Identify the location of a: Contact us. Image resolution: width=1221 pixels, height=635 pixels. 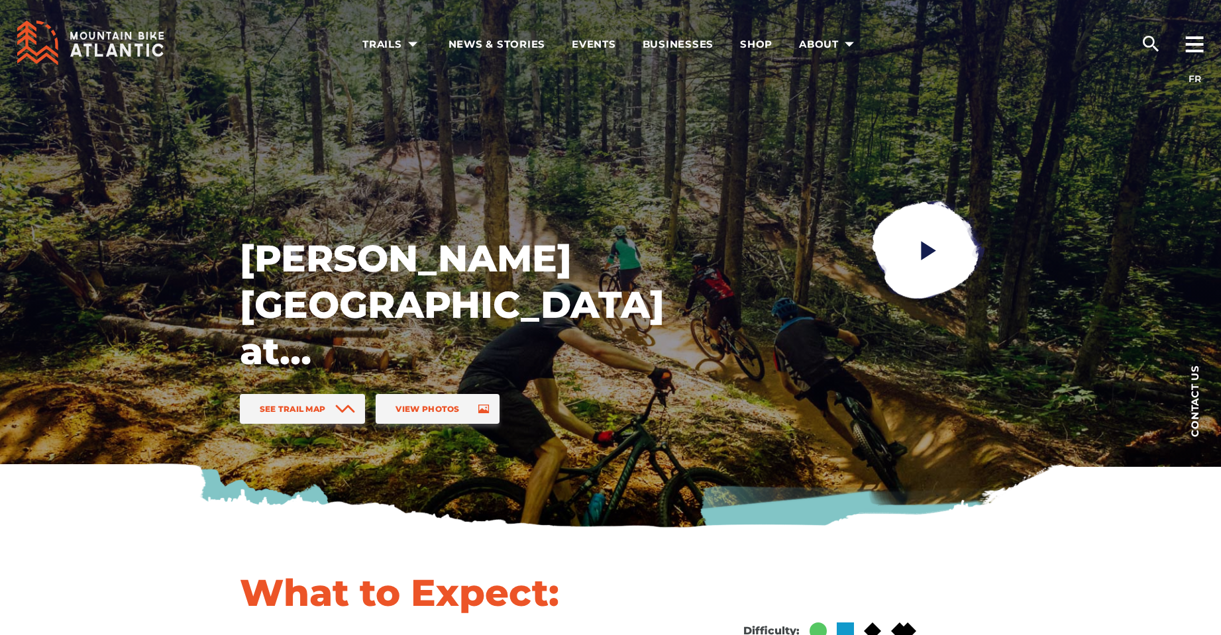
(1194, 401).